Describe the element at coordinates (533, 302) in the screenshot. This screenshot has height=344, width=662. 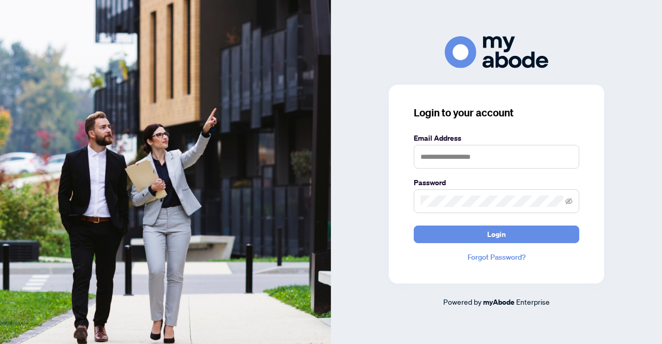
I see `span: Enterprise` at that location.